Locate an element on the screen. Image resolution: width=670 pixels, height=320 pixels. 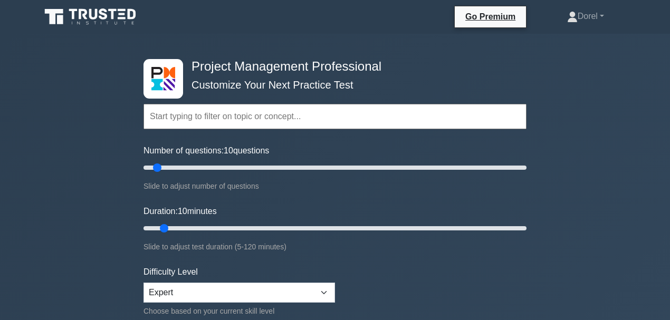
div: Slide to adjust number of questions is located at coordinates (335, 186).